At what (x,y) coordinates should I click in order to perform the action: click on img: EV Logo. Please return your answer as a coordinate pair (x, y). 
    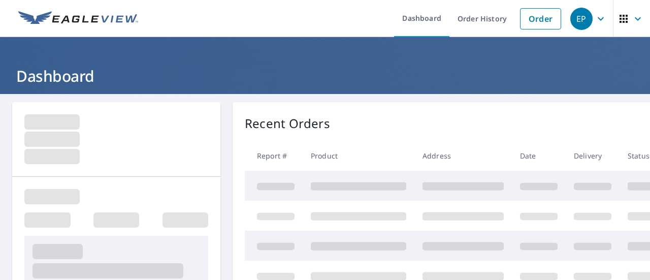
    Looking at the image, I should click on (78, 19).